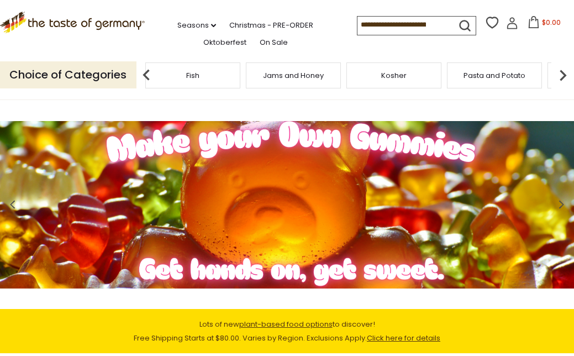 This screenshot has height=356, width=574. I want to click on span: $0.00, so click(552, 22).